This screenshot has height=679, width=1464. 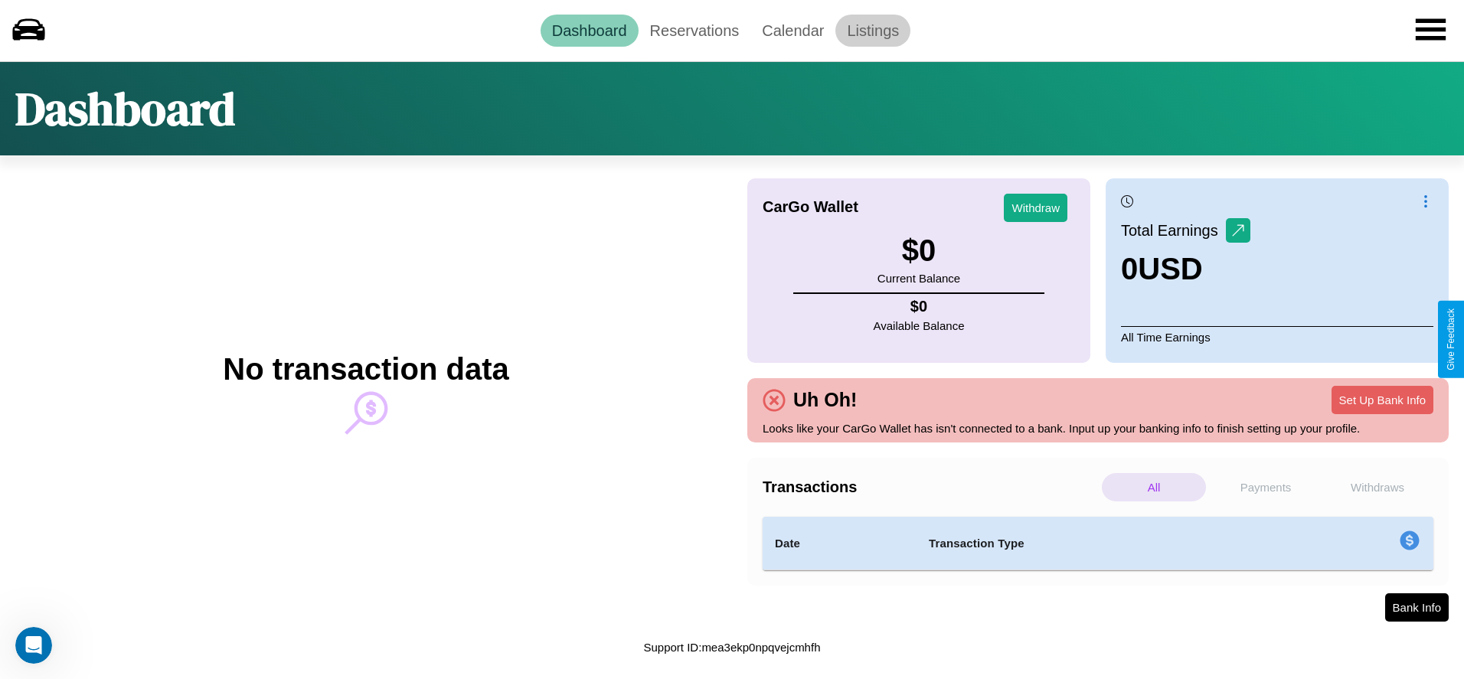 What do you see at coordinates (919, 250) in the screenshot?
I see `h3: $ 0` at bounding box center [919, 250].